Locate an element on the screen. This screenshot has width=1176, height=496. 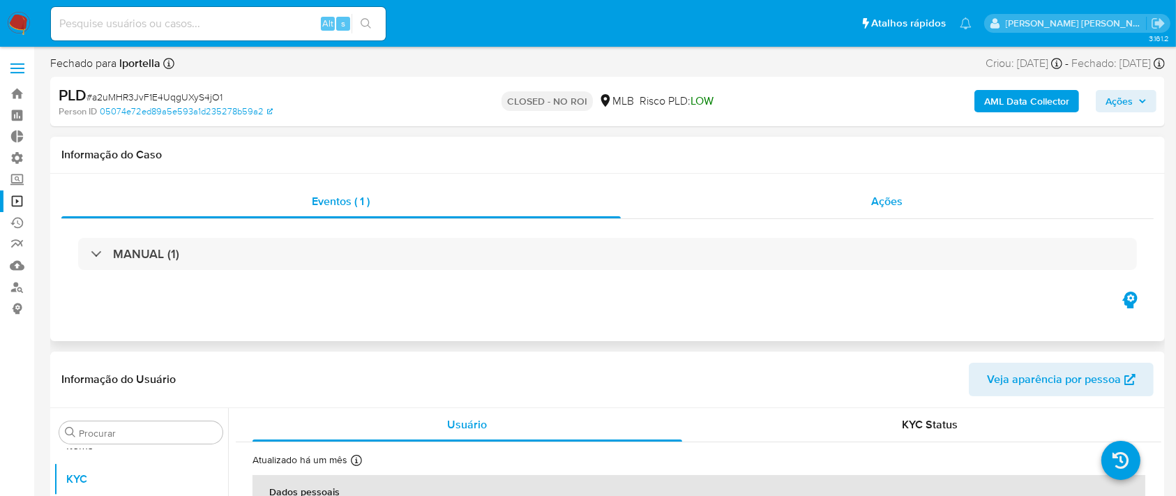
button: AML Data Collector is located at coordinates (1027, 101).